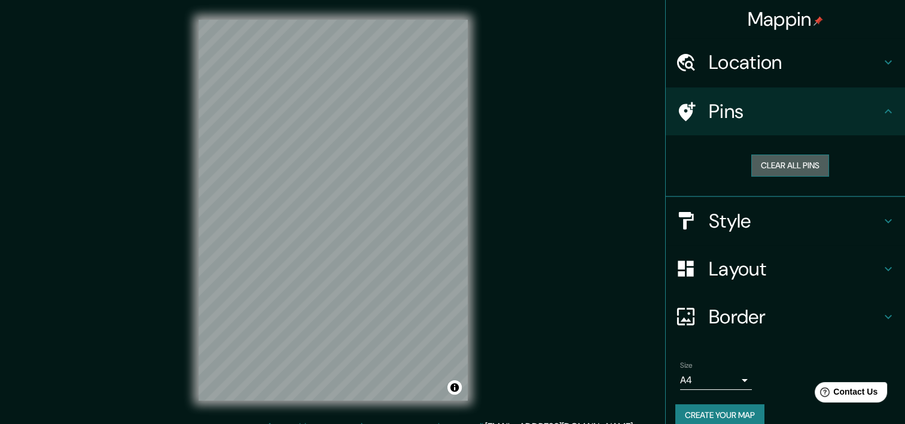 This screenshot has width=905, height=424. I want to click on div: Border, so click(786, 317).